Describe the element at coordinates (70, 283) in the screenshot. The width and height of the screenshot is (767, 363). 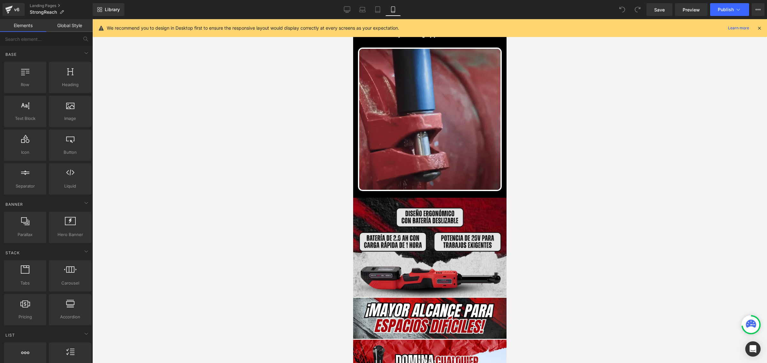
I see `span: Carousel` at that location.